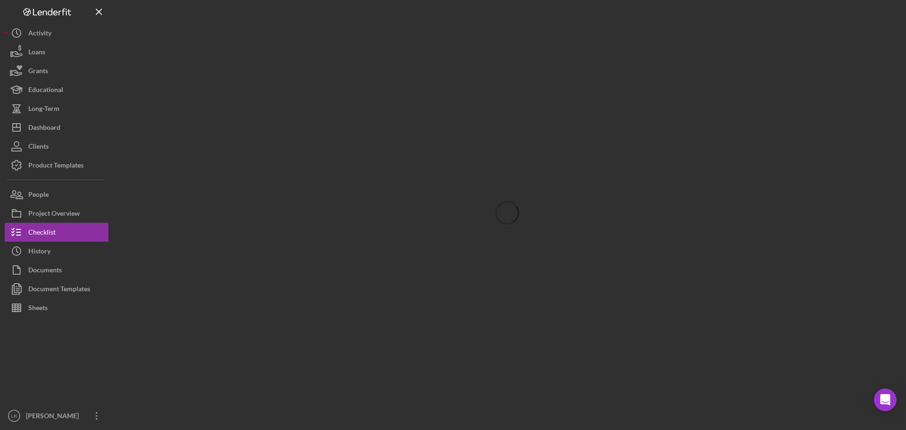 This screenshot has width=906, height=430. Describe the element at coordinates (57, 289) in the screenshot. I see `a: Document Templates` at that location.